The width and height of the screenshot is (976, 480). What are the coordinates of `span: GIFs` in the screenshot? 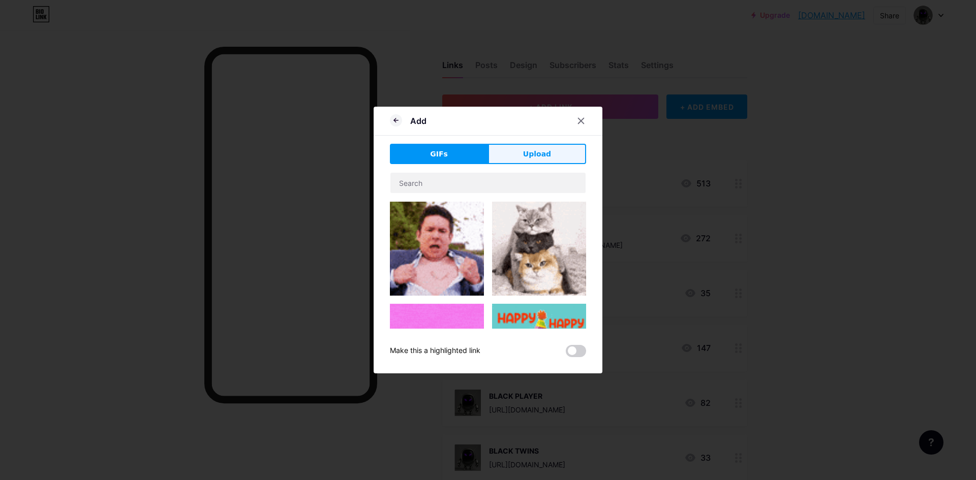 It's located at (439, 154).